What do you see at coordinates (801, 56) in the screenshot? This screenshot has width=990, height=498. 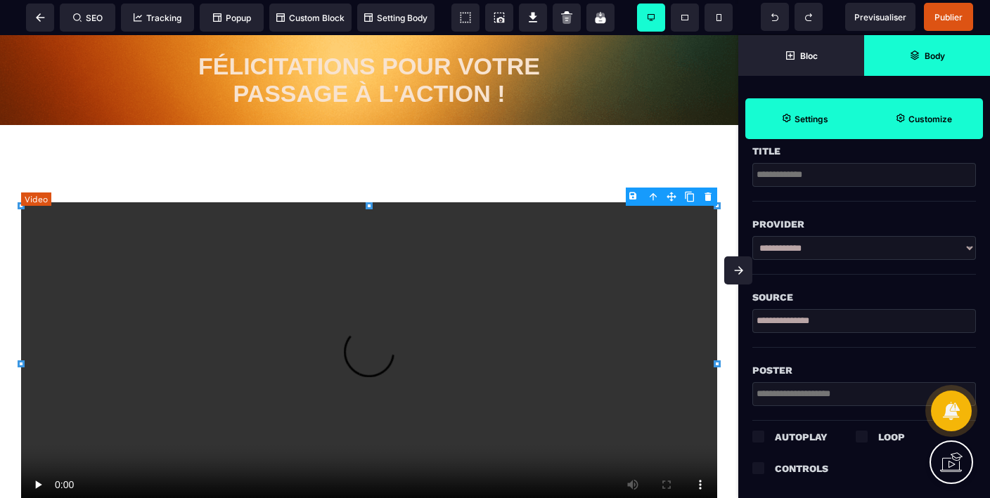 I see `span: Open Blocks` at bounding box center [801, 56].